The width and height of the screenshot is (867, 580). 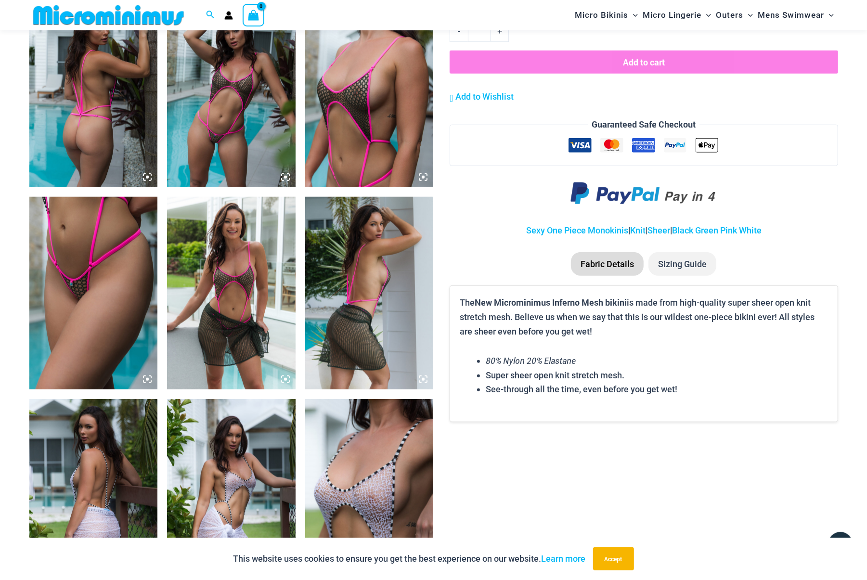 I want to click on img: MM SHOP LOGO FLAT, so click(x=108, y=15).